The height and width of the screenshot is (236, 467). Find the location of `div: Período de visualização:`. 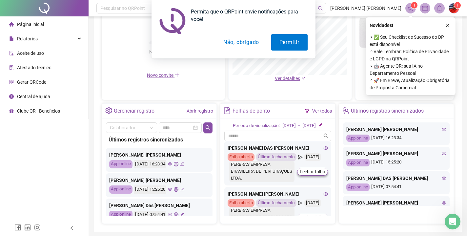

div: Período de visualização: is located at coordinates (256, 126).